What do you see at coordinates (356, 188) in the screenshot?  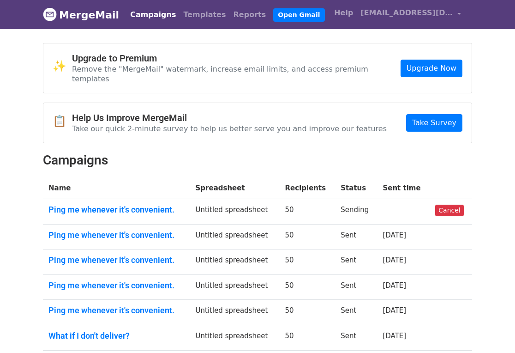 I see `th: Status` at bounding box center [356, 188].